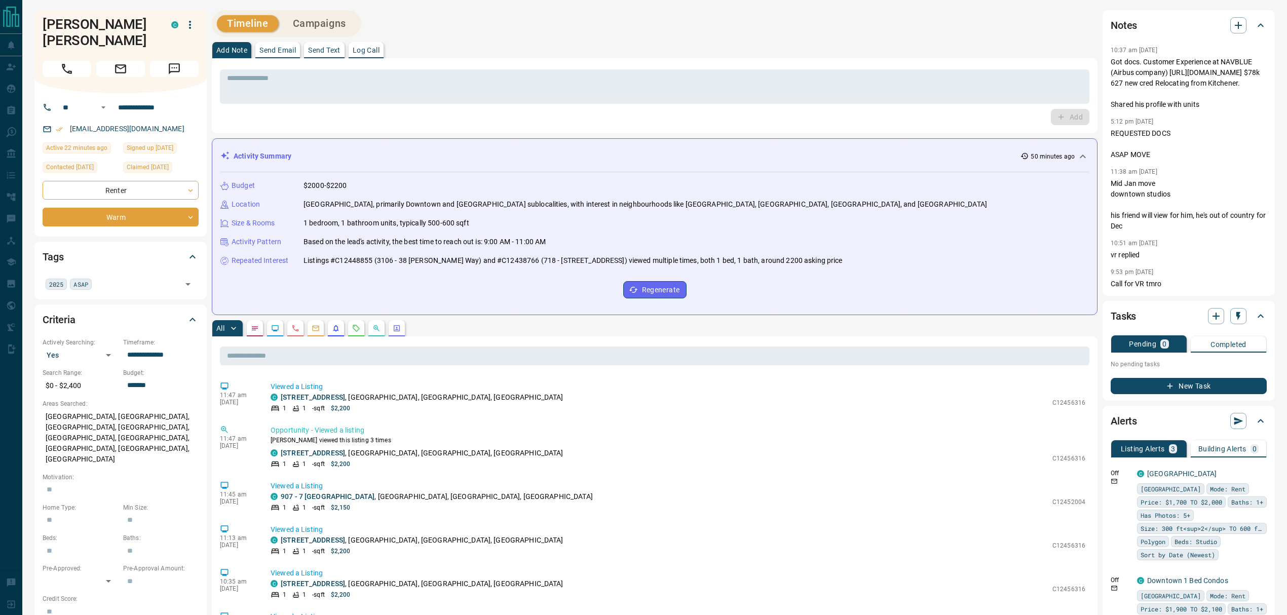 Image resolution: width=1287 pixels, height=615 pixels. Describe the element at coordinates (121, 217) in the screenshot. I see `div: Warm` at that location.